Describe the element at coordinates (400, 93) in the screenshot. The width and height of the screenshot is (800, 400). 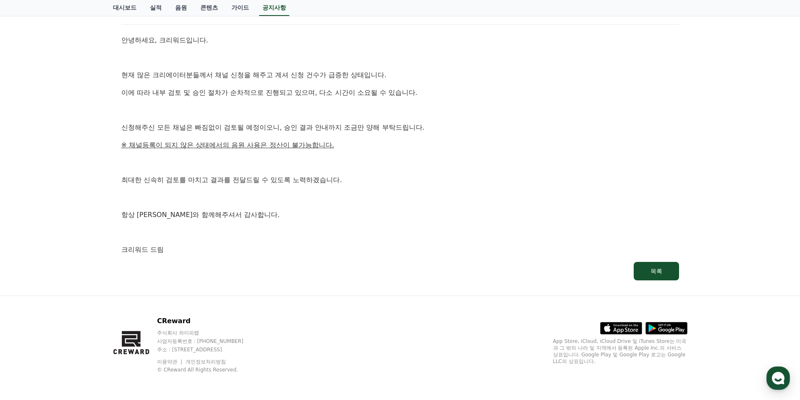
I see `p: 이에 따라 내부 검토 및 승인 절차가 순차적으로 진행되고 있으며, 다소 시간이 소요될 수 있습니다.` at that location.